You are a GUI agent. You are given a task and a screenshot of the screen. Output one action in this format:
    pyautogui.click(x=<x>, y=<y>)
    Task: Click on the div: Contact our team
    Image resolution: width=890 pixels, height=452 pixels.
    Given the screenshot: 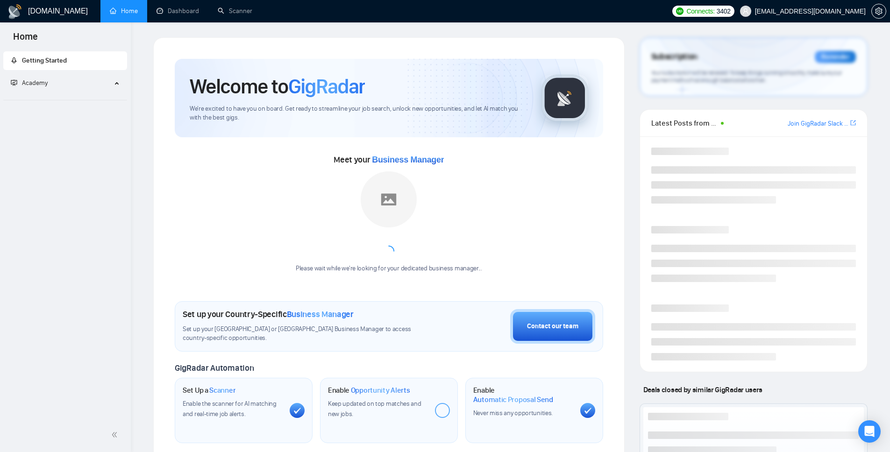 What is the action you would take?
    pyautogui.click(x=553, y=327)
    